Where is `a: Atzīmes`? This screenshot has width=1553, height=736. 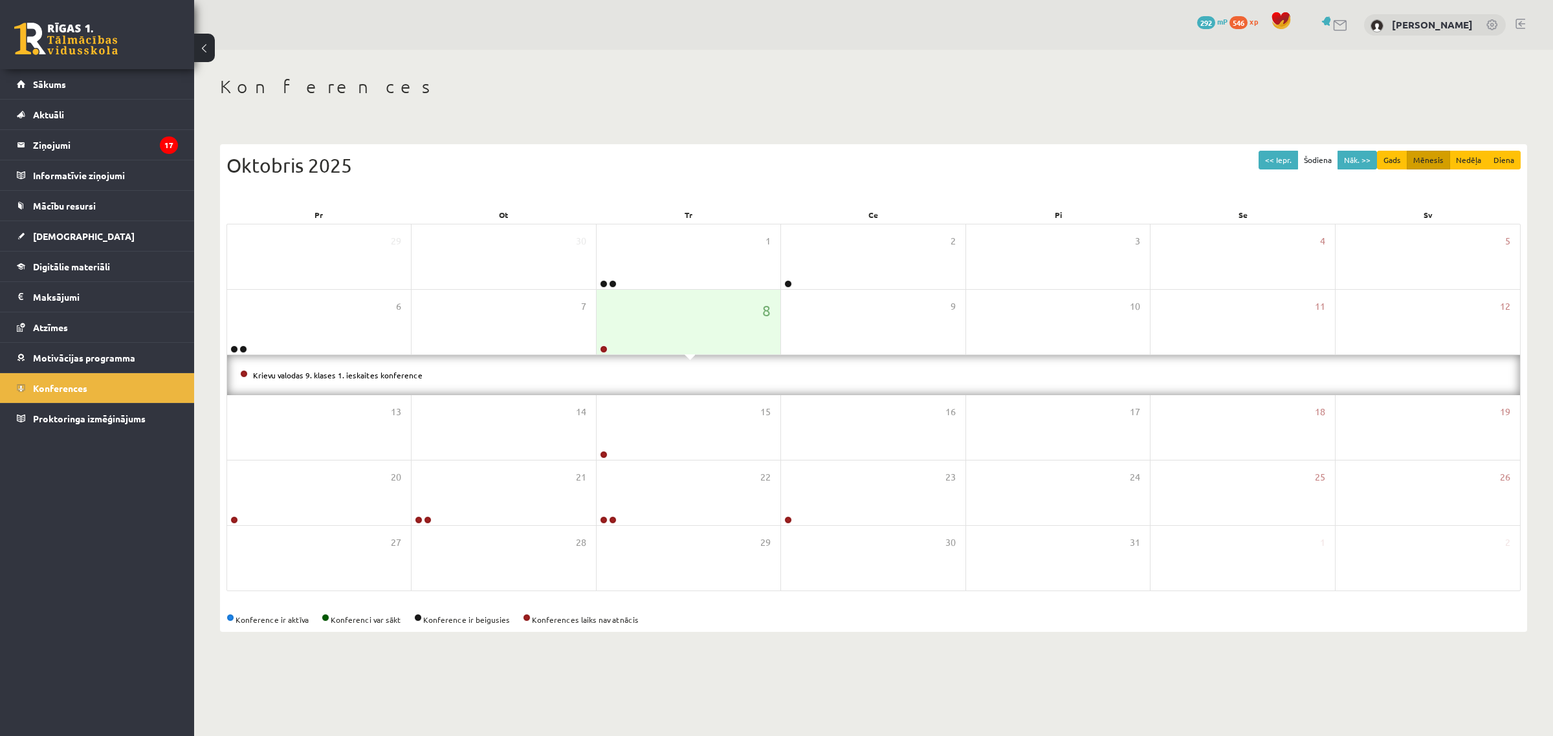
a: Atzīmes is located at coordinates (97, 327).